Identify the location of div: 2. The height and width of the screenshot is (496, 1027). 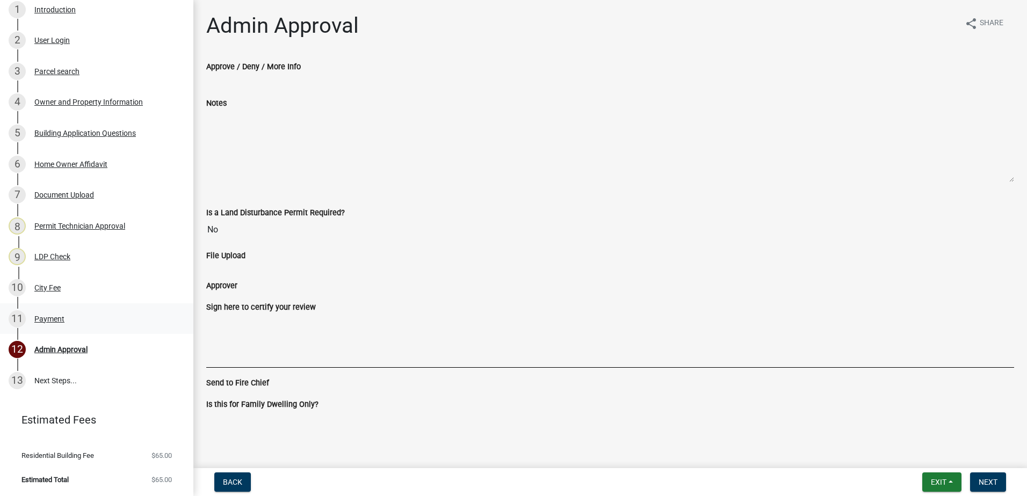
(17, 40).